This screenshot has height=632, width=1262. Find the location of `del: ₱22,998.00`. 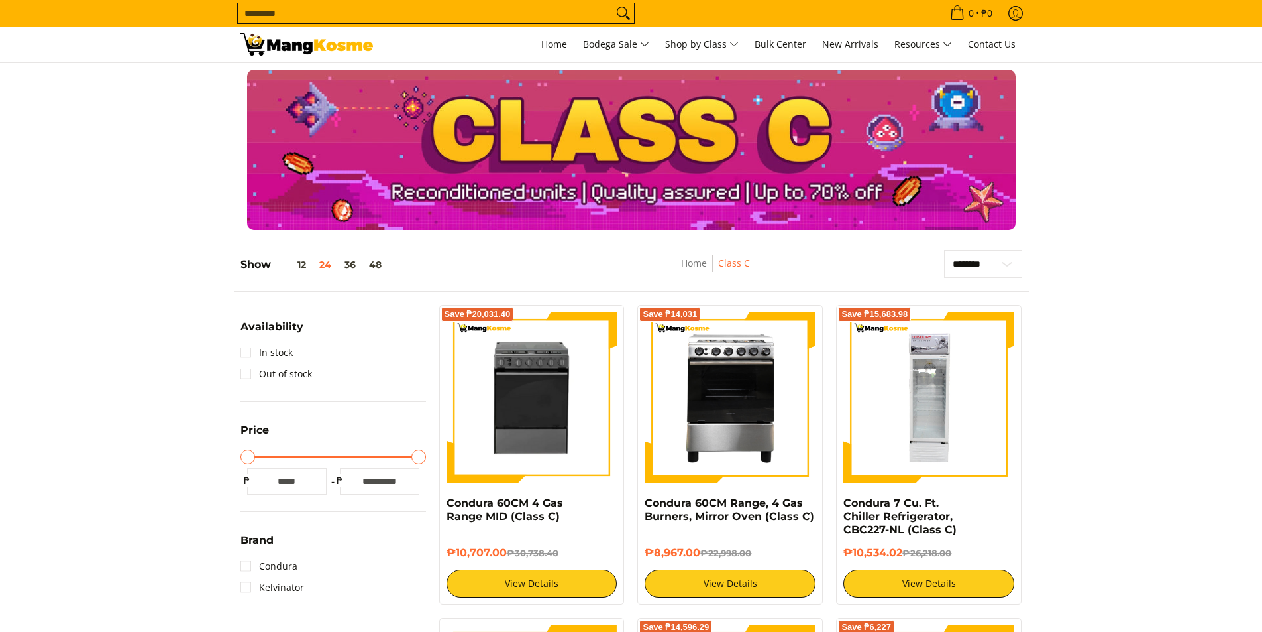

del: ₱22,998.00 is located at coordinates (726, 553).